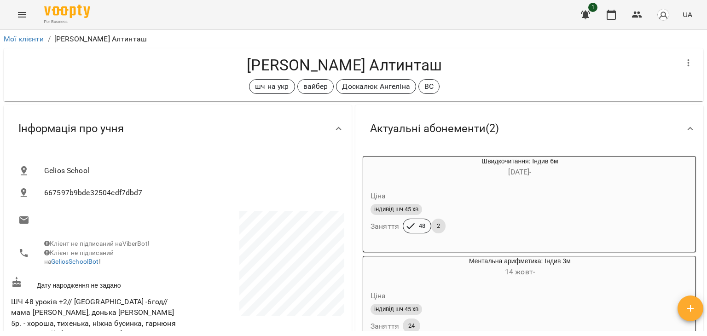 This screenshot has height=336, width=707. I want to click on span: UA, so click(687, 14).